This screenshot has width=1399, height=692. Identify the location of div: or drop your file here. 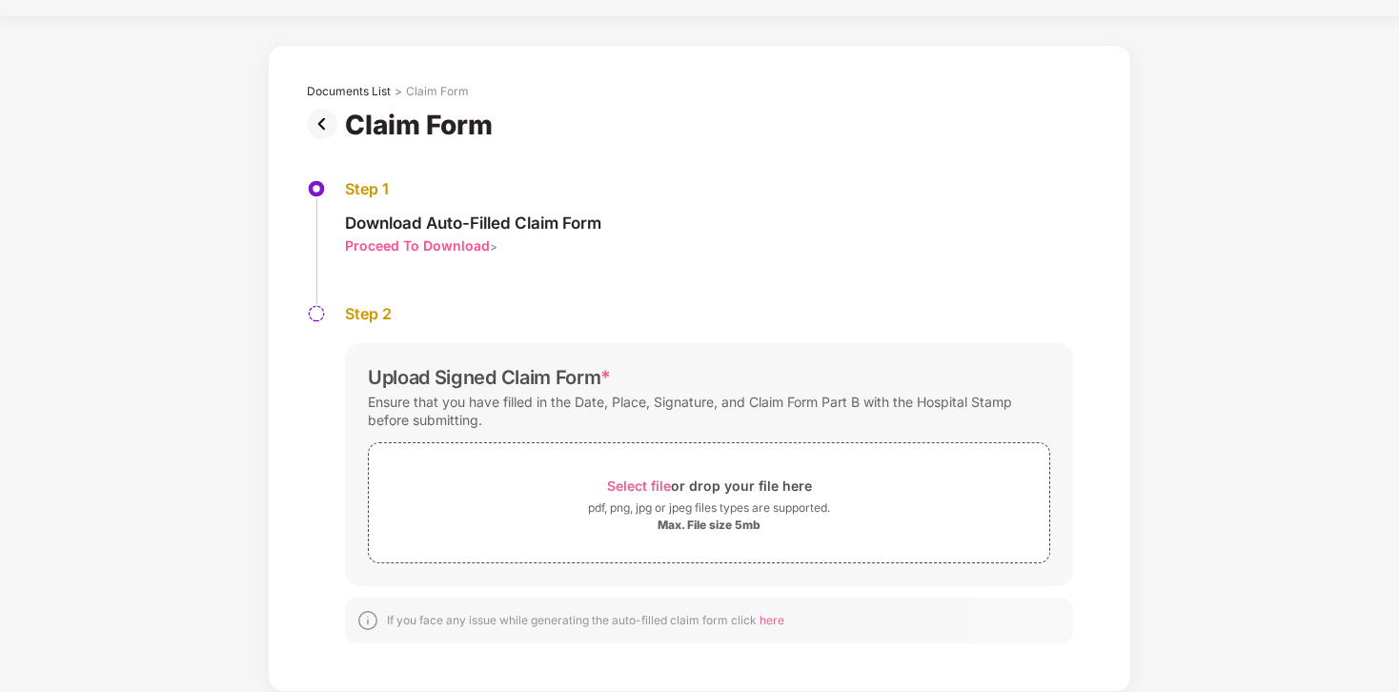
(709, 485).